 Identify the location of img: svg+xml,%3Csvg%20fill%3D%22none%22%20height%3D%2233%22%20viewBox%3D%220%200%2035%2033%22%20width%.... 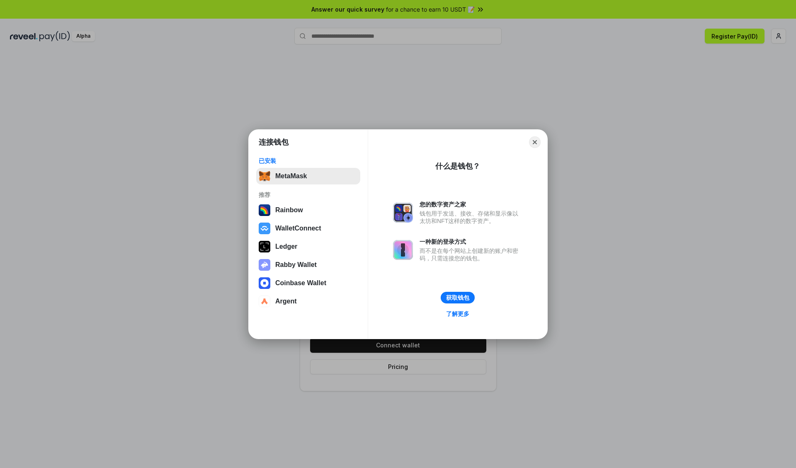
(264, 176).